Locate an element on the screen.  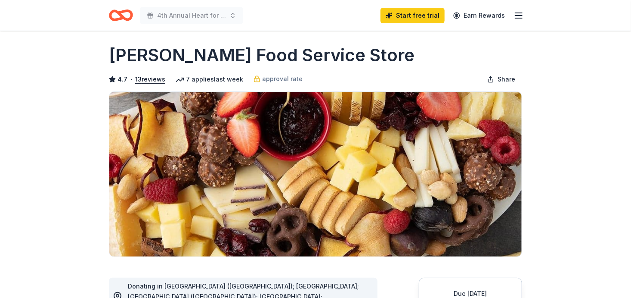
span: 4.7 is located at coordinates (122, 79).